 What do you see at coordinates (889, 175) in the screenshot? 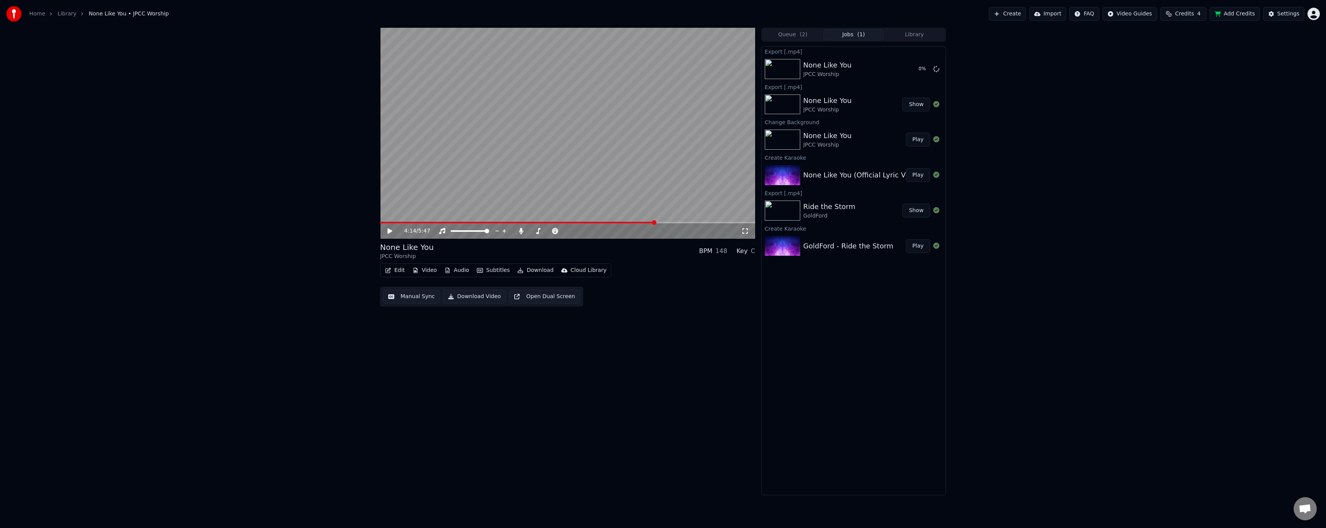
I see `div: None Like You (Official Lyric Video) - JPCC Worship` at bounding box center [889, 175].